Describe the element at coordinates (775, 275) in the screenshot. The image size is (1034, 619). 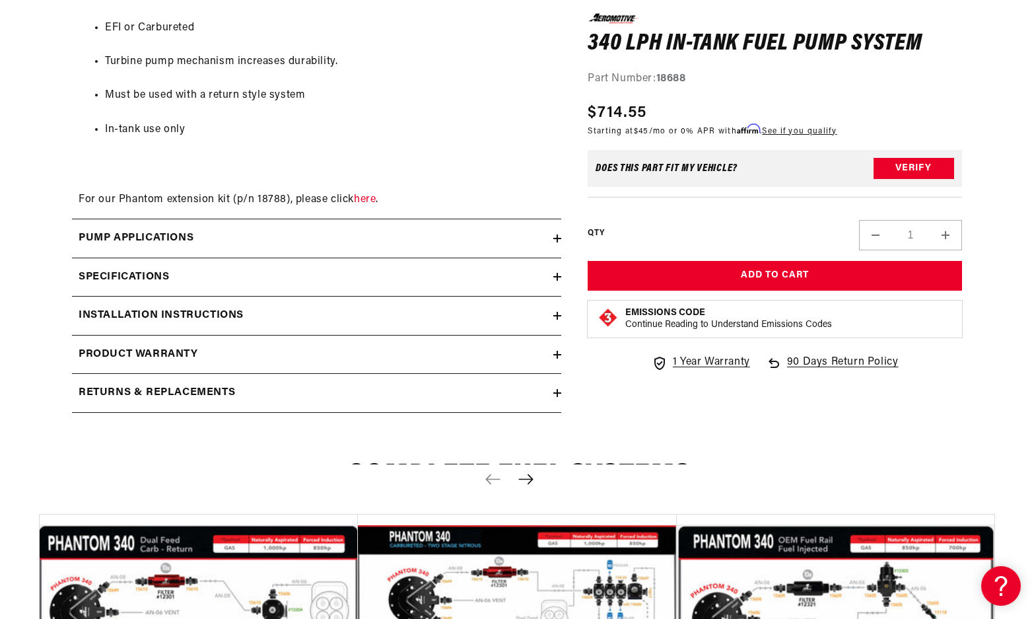
I see `button: Add to Cart` at that location.